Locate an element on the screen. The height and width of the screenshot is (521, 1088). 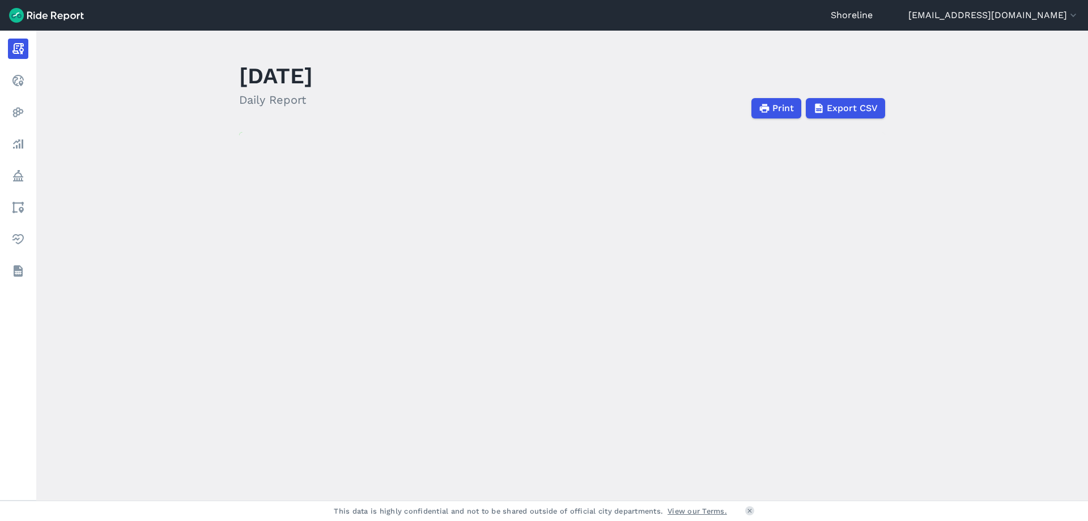
a: Realtime is located at coordinates (18, 80).